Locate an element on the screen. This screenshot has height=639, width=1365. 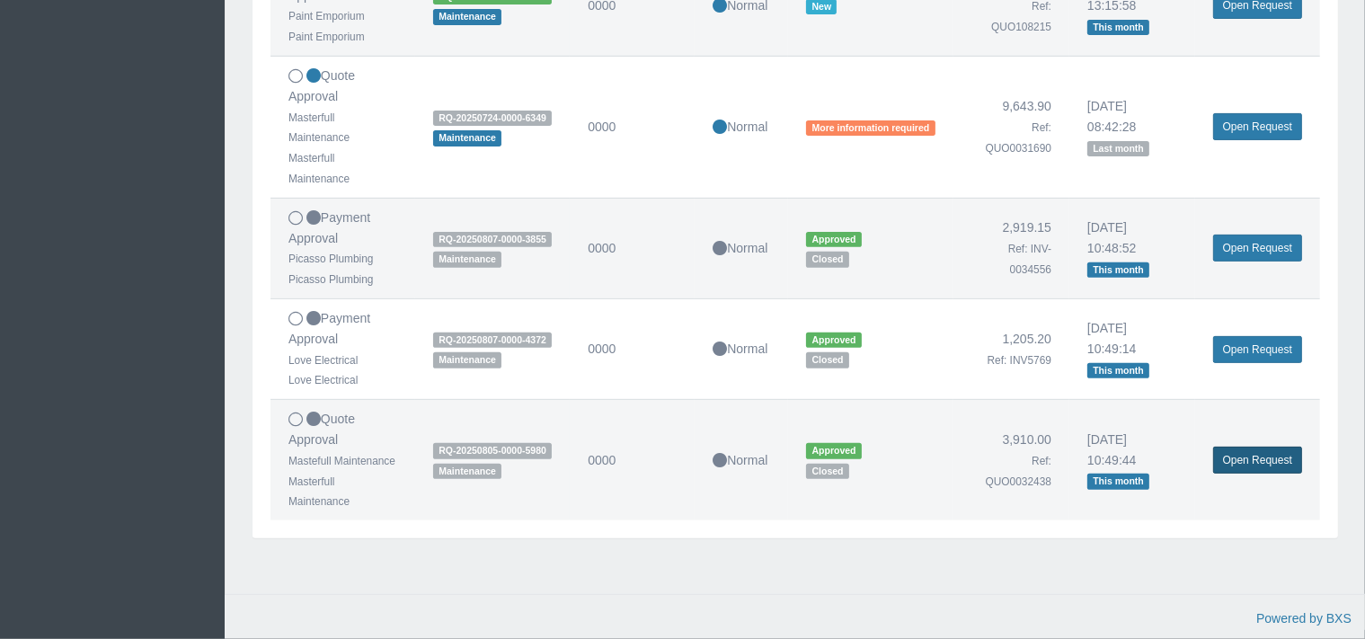
td: 1,205.20 is located at coordinates (1011, 349).